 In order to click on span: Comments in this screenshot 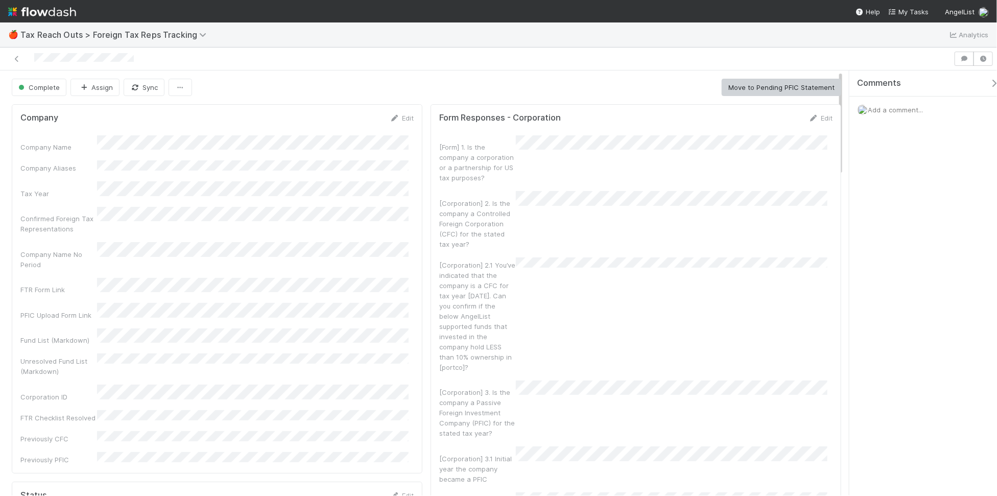, I will do `click(879, 83)`.